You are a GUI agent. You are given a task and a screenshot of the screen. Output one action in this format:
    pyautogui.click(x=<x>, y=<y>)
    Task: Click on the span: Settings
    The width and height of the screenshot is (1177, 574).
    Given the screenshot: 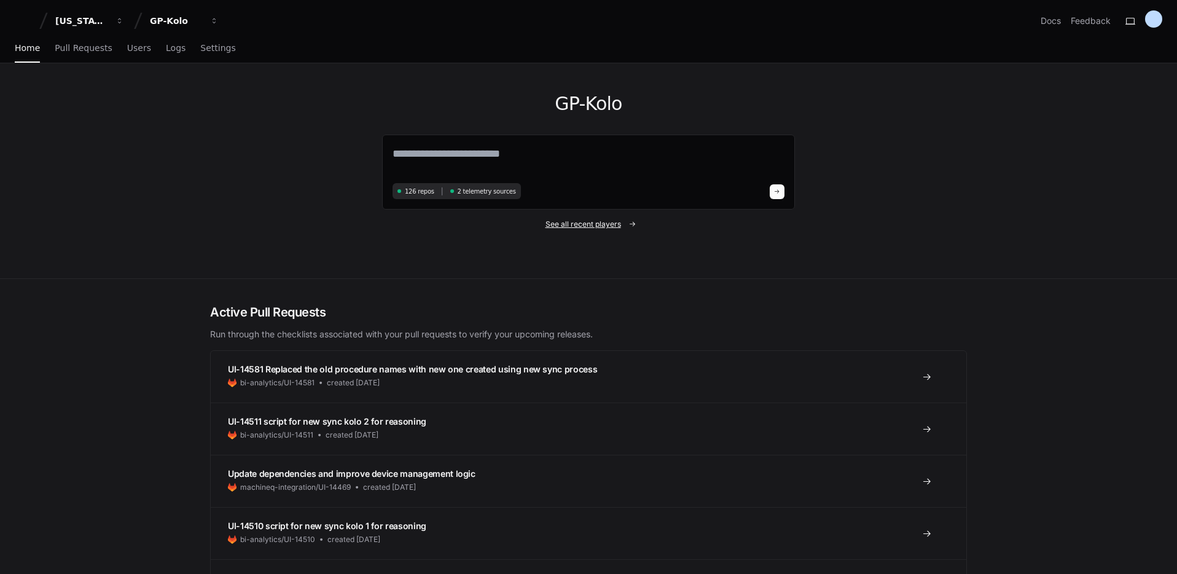 What is the action you would take?
    pyautogui.click(x=217, y=48)
    